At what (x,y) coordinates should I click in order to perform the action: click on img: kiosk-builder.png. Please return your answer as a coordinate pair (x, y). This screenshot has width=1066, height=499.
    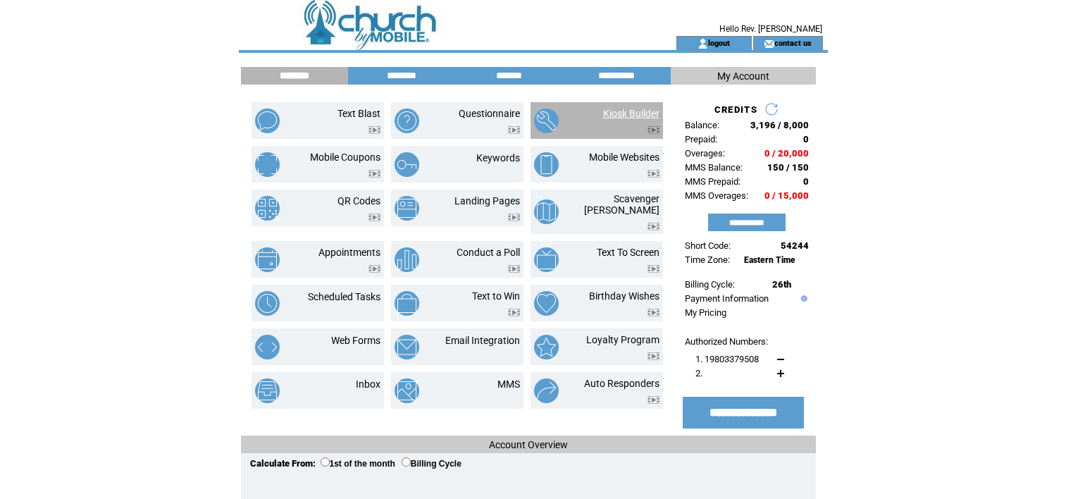
    Looking at the image, I should click on (546, 121).